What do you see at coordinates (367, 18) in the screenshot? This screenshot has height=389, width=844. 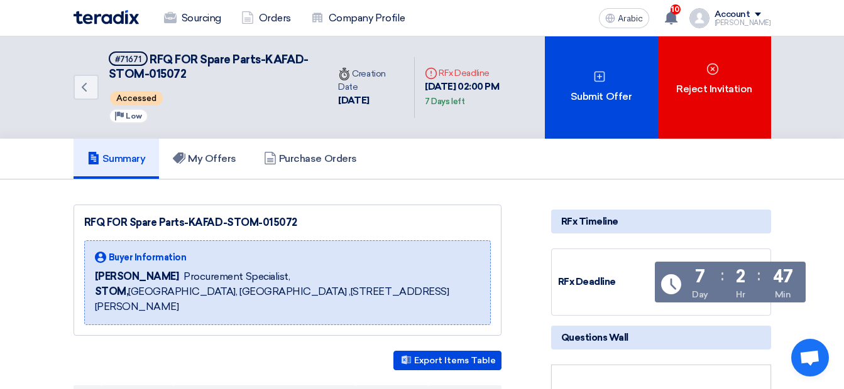 I see `font: Company Profile` at bounding box center [367, 18].